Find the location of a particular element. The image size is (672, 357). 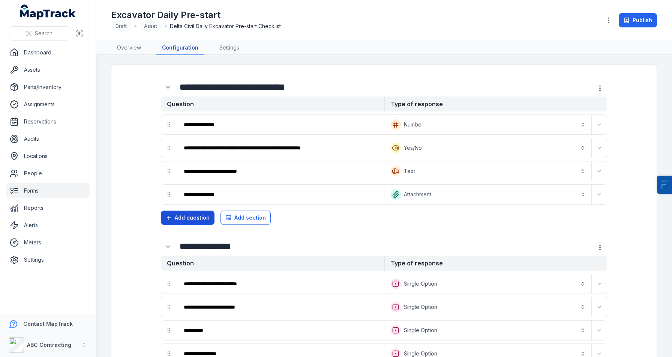

div: :r4k:-form-item-label is located at coordinates (280, 171).